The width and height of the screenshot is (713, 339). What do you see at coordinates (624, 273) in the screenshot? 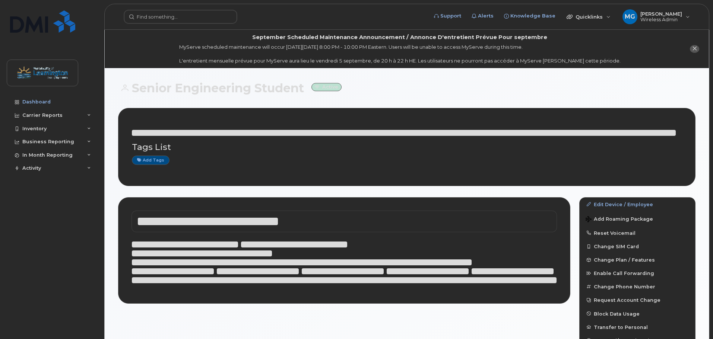
I see `span: Enable Call Forwarding` at bounding box center [624, 273].